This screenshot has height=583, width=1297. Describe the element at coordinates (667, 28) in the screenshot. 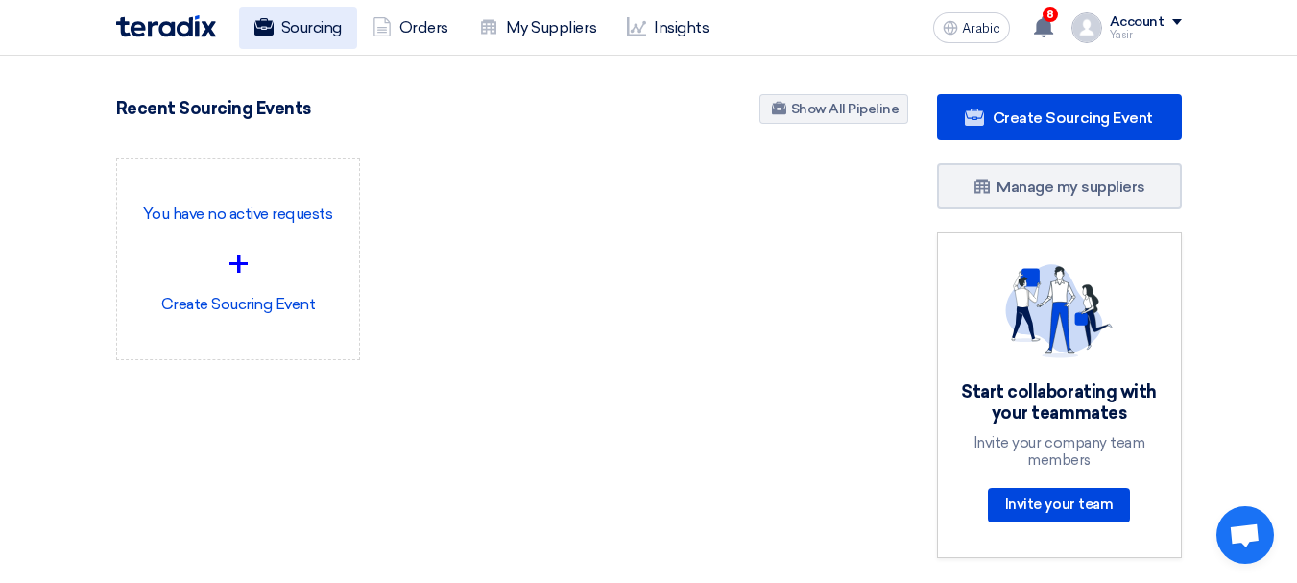

I see `a: Insights` at that location.